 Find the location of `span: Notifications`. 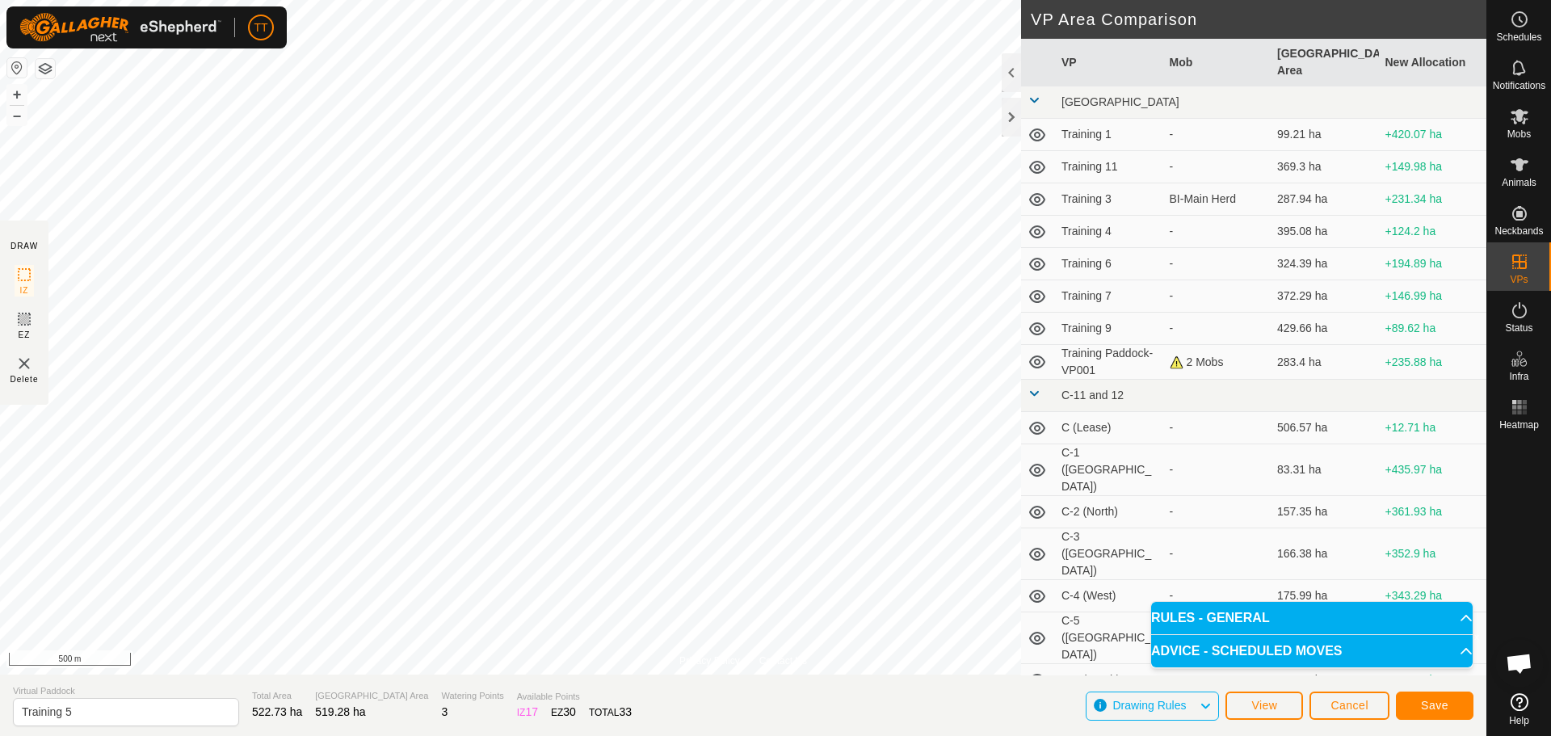

span: Notifications is located at coordinates (1519, 86).